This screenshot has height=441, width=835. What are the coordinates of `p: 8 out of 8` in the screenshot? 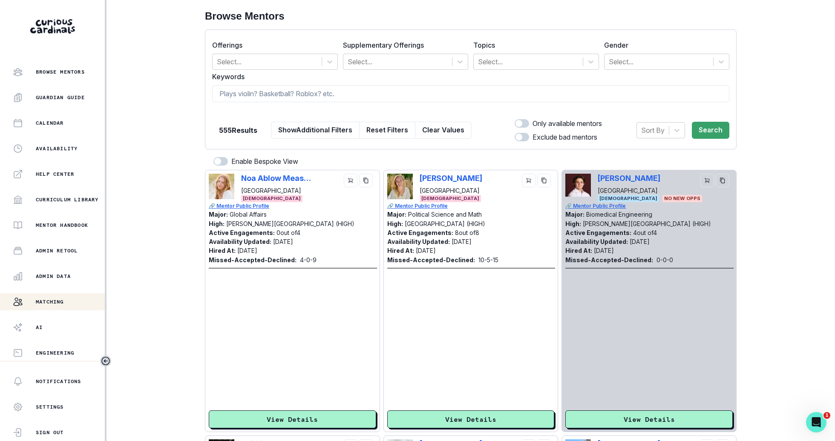 It's located at (467, 233).